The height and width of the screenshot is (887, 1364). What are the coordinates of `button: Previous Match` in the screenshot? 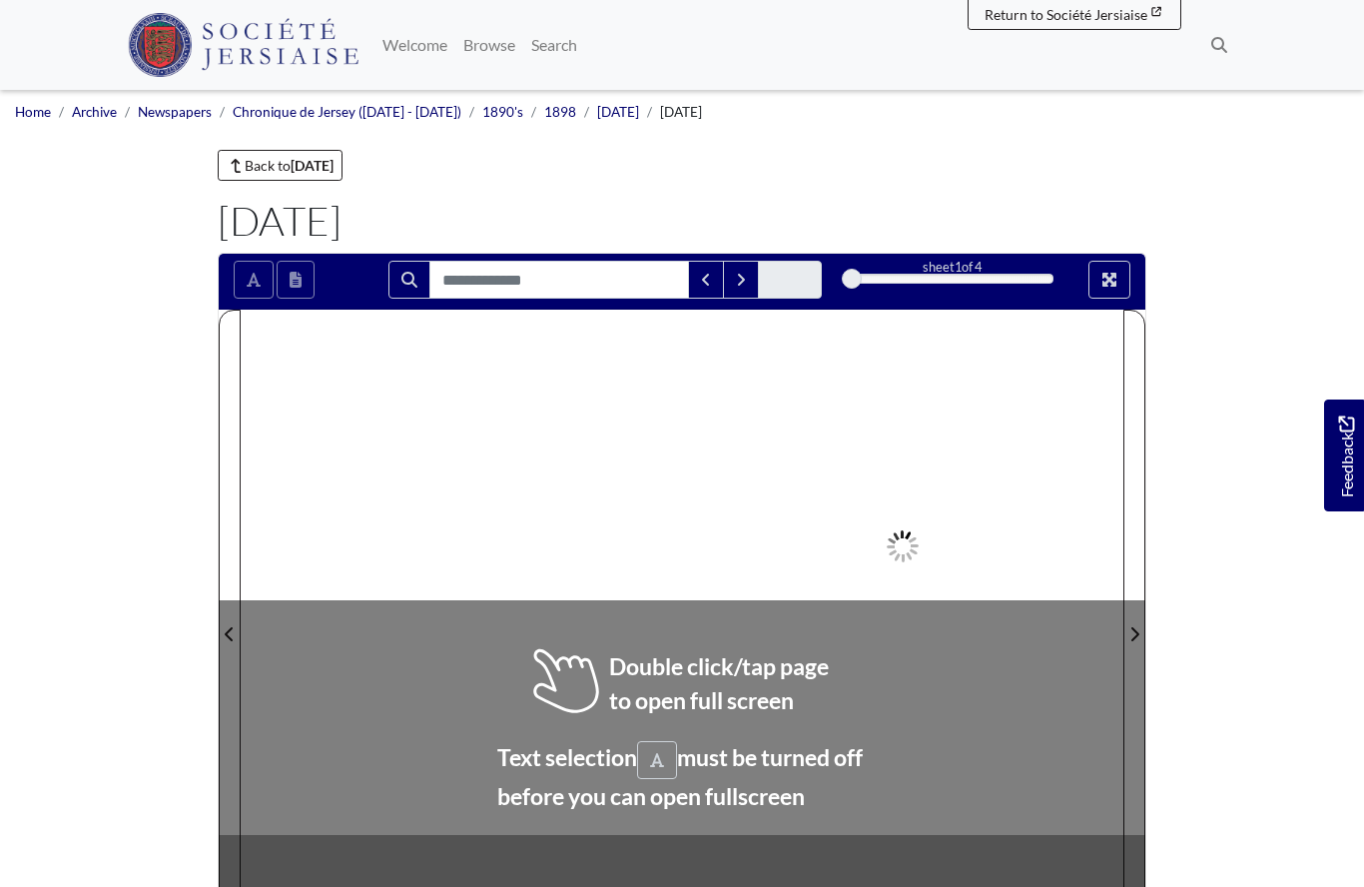 It's located at (706, 280).